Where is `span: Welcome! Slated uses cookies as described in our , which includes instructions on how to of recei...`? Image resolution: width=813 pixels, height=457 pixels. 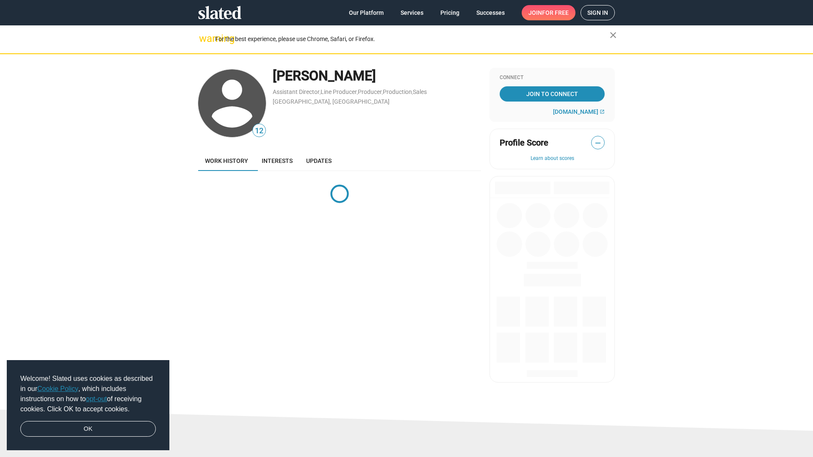
span: Welcome! Slated uses cookies as described in our , which includes instructions on how to of recei... is located at coordinates (88, 394).